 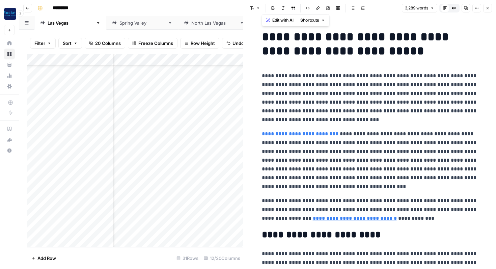 What do you see at coordinates (200, 43) in the screenshot?
I see `button: Row Height` at bounding box center [200, 43].